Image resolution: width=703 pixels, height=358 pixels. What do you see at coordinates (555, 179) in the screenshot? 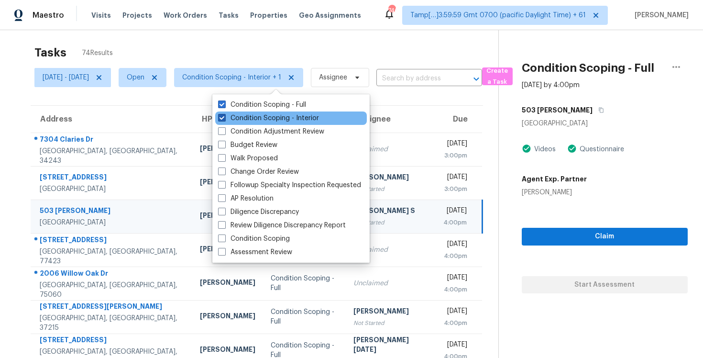
I see `h5: Agent Exp. Partner` at bounding box center [555, 179].